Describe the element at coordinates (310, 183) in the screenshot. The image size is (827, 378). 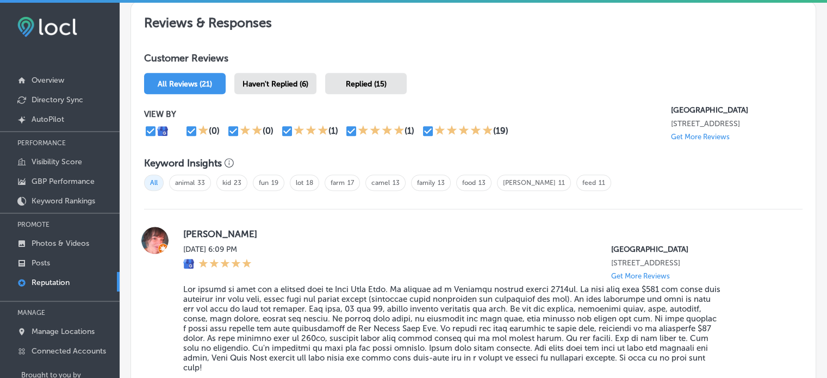
I see `a: 18` at that location.